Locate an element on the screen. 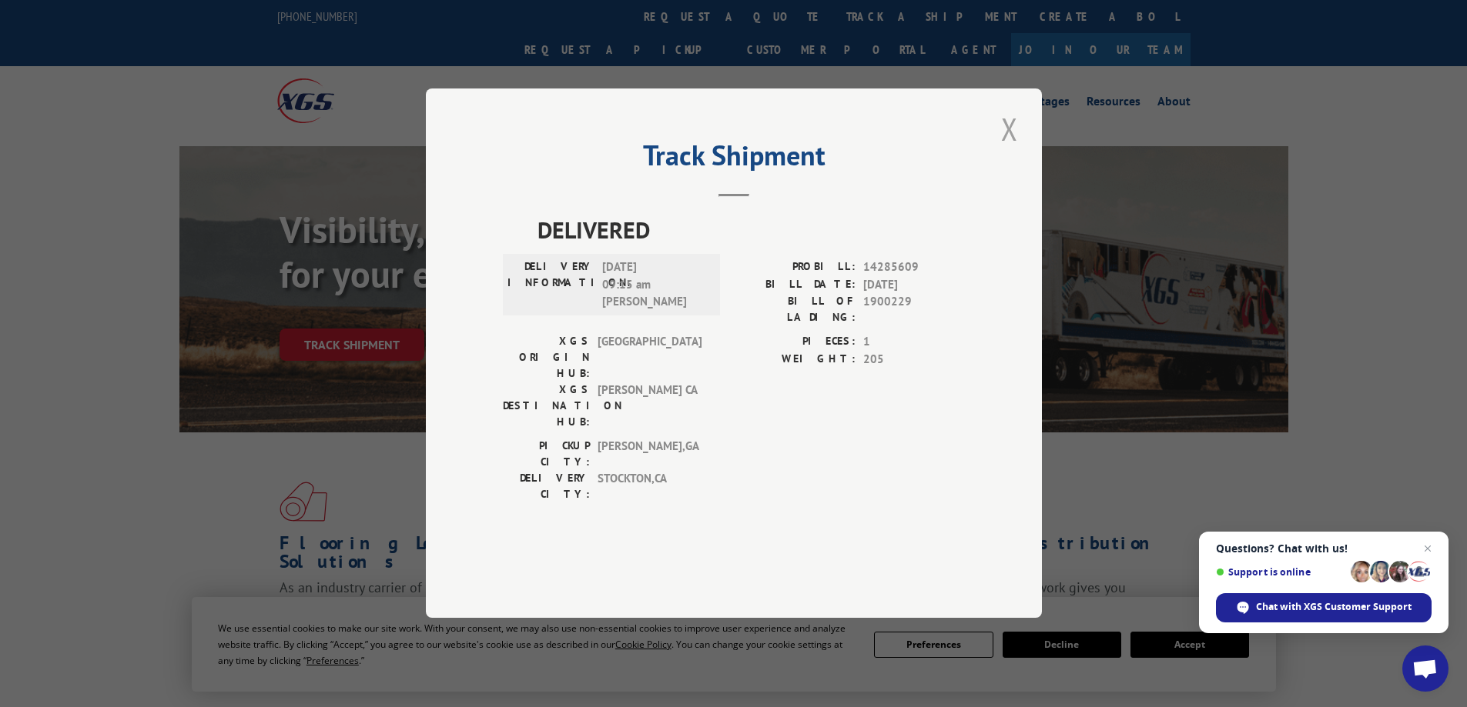 The height and width of the screenshot is (707, 1467). label: BILL DATE: is located at coordinates (794, 285).